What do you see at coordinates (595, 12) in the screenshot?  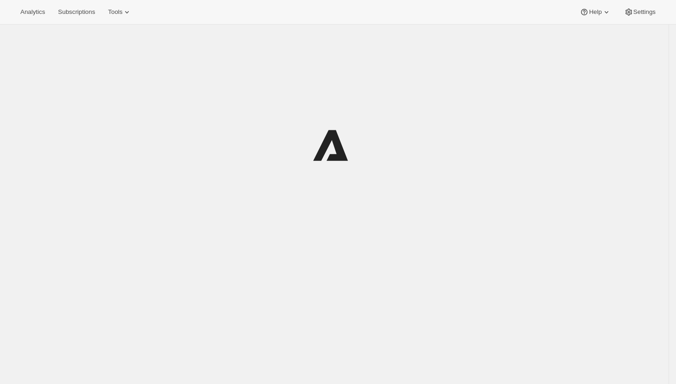 I see `span: Help` at bounding box center [595, 12].